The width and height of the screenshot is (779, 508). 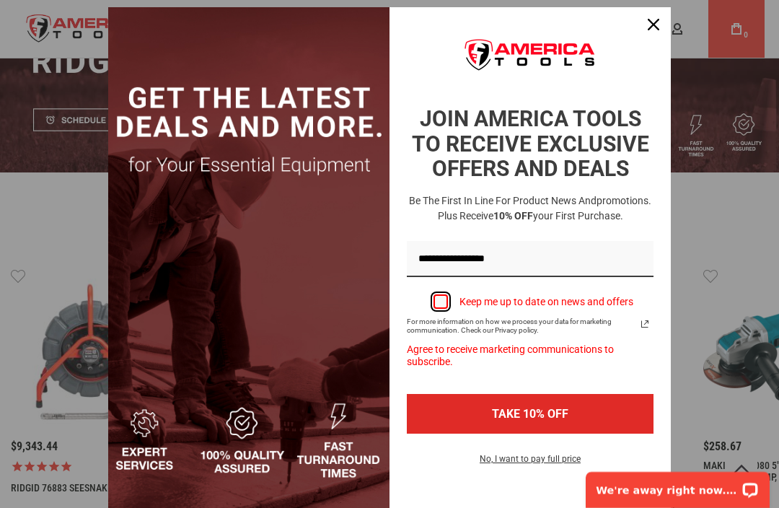 I want to click on div: Agree to receive marketing communications to subscribe., so click(x=530, y=356).